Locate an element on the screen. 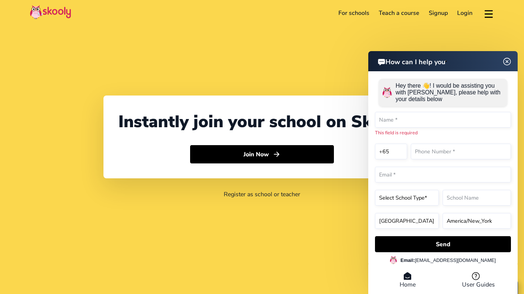 The width and height of the screenshot is (524, 294). img: Skooly is located at coordinates (50, 12).